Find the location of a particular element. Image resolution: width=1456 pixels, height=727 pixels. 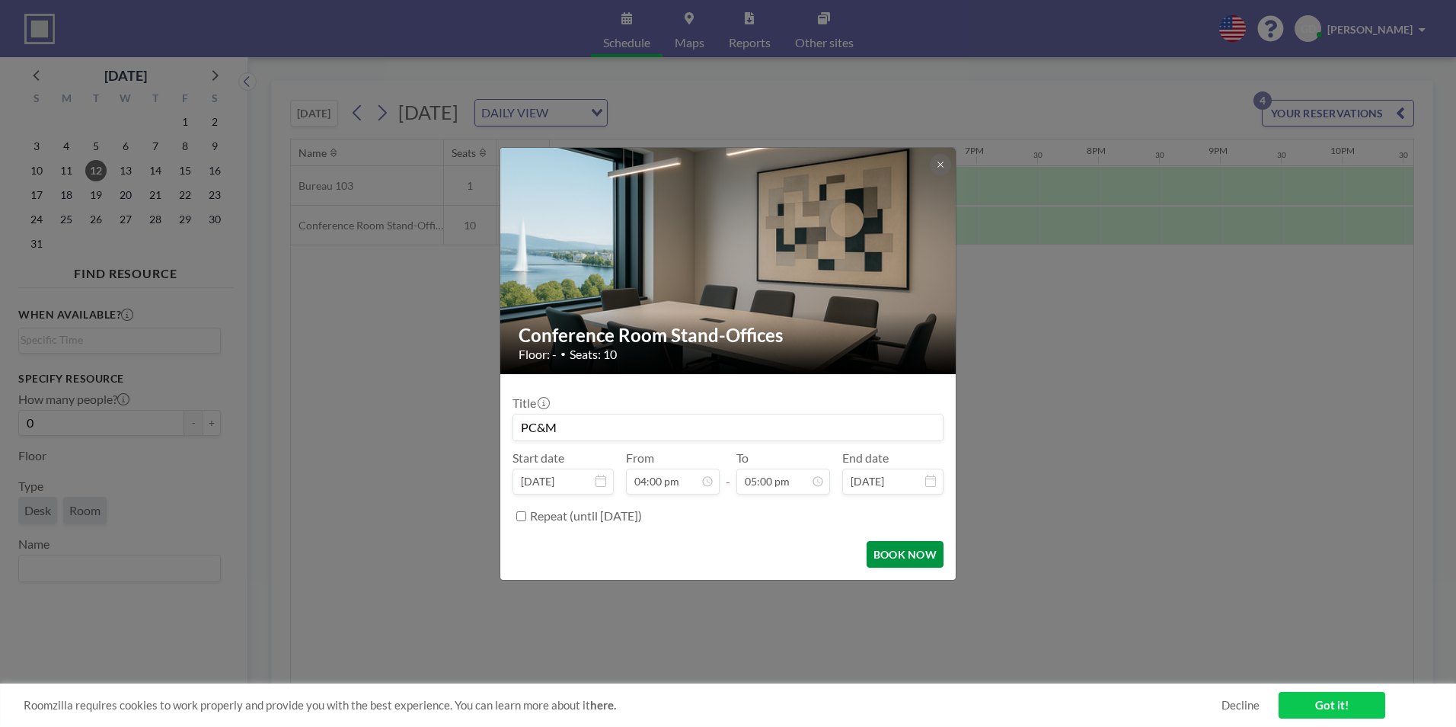

button: BOOK NOW is located at coordinates (905, 554).